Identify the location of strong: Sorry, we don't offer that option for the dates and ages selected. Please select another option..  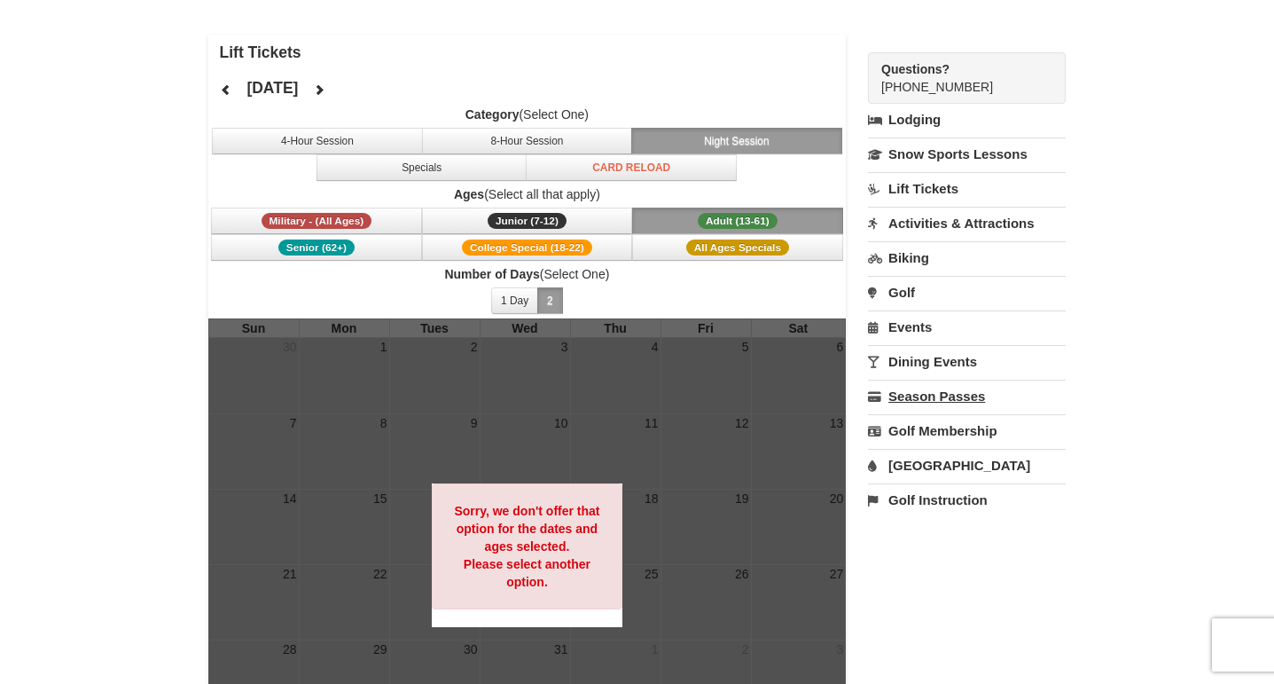
(527, 546).